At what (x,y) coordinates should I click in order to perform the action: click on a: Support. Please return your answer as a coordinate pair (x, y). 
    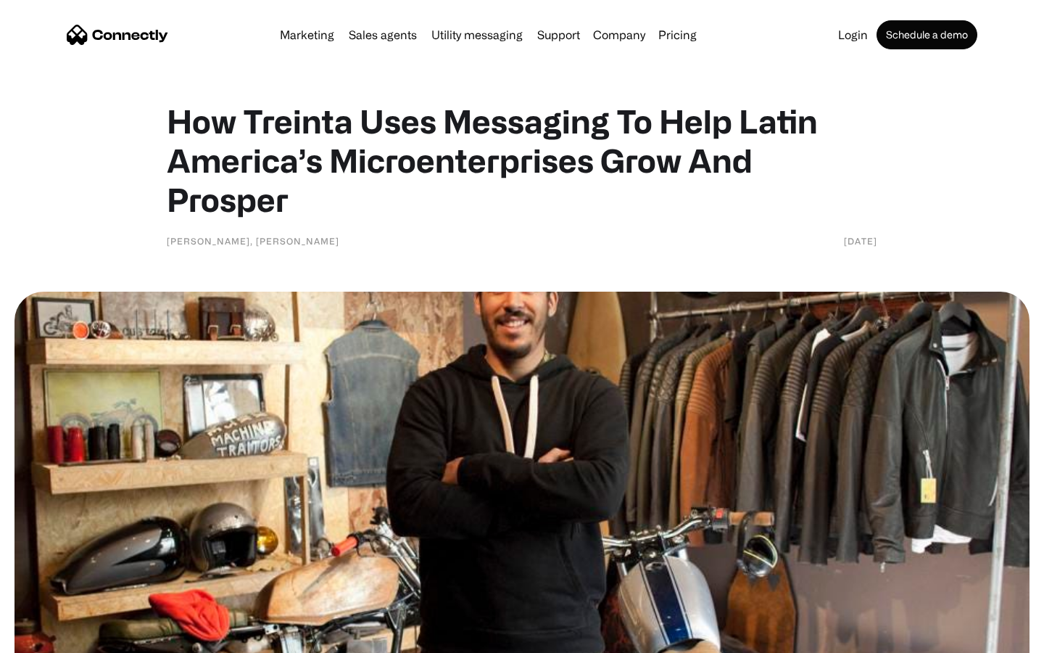
    Looking at the image, I should click on (558, 35).